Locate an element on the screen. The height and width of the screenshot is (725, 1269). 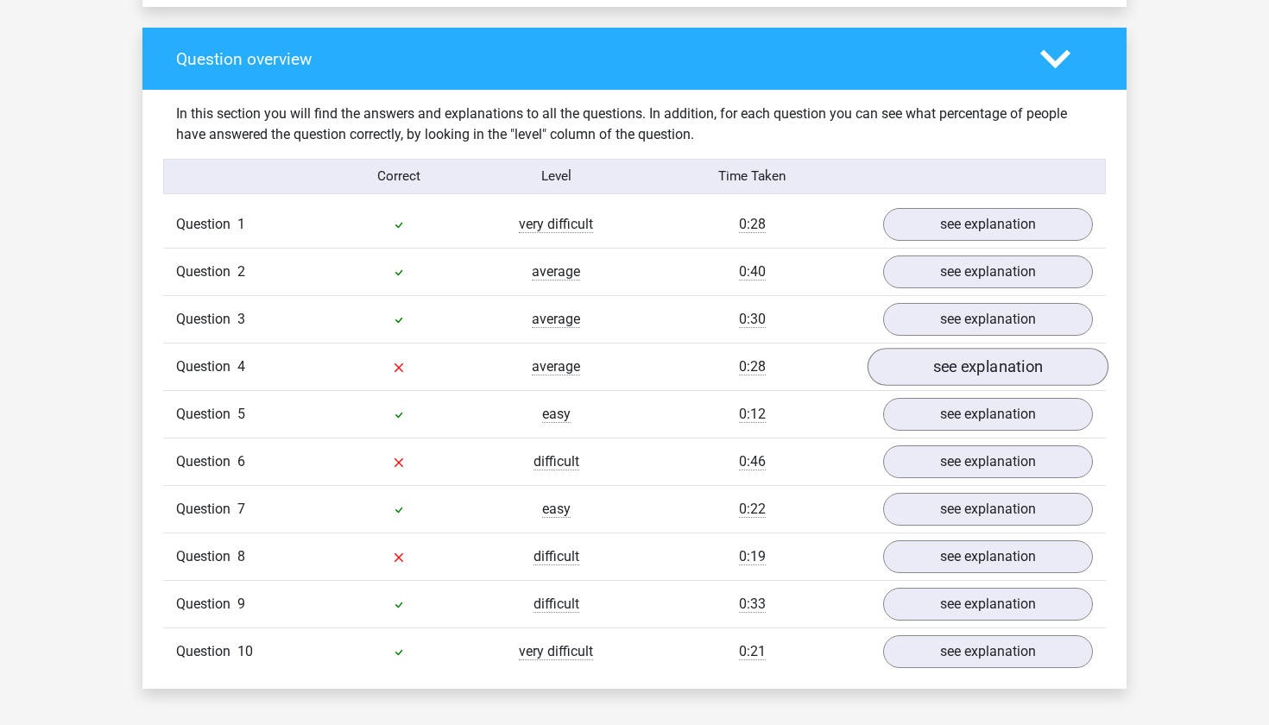
div: Level is located at coordinates (556, 176).